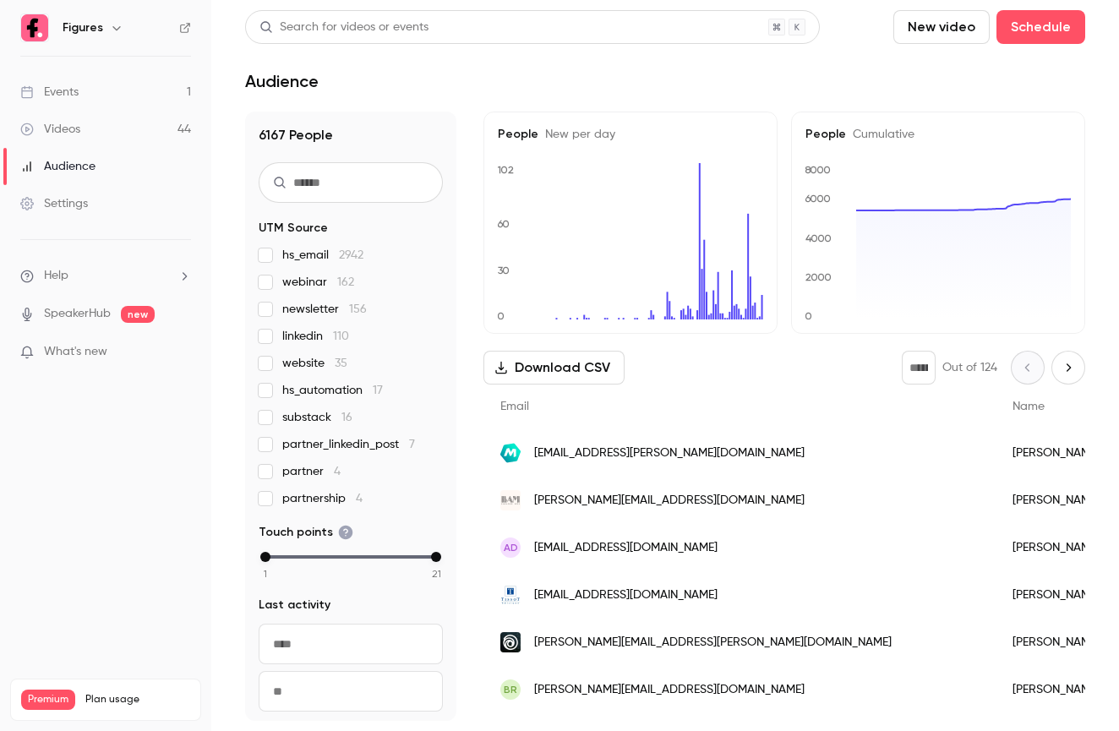  Describe the element at coordinates (35, 28) in the screenshot. I see `img: Figures` at that location.